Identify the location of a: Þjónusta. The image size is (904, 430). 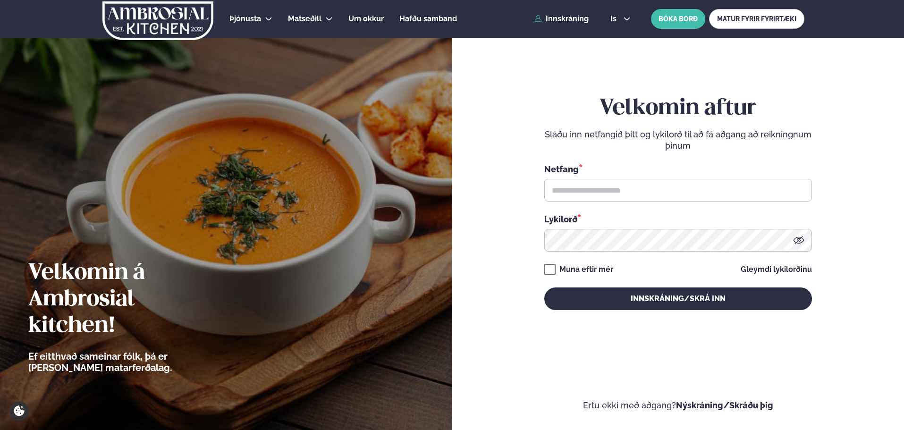
(245, 19).